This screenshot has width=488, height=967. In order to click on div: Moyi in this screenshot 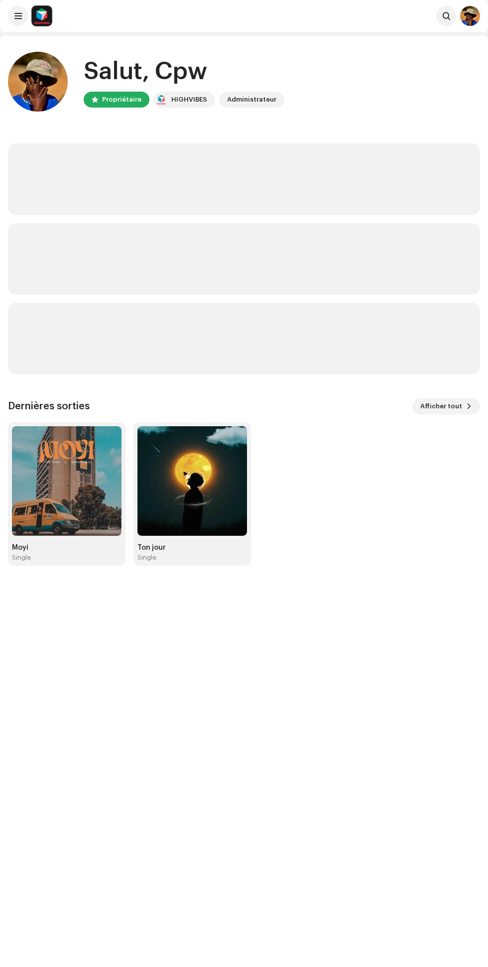, I will do `click(67, 548)`.